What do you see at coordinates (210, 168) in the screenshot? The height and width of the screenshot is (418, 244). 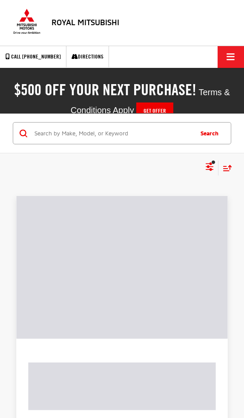 I see `button: Select filters` at bounding box center [210, 168].